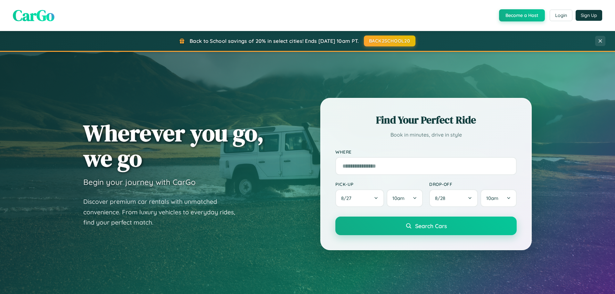  Describe the element at coordinates (521, 15) in the screenshot. I see `button: Become a Host` at that location.